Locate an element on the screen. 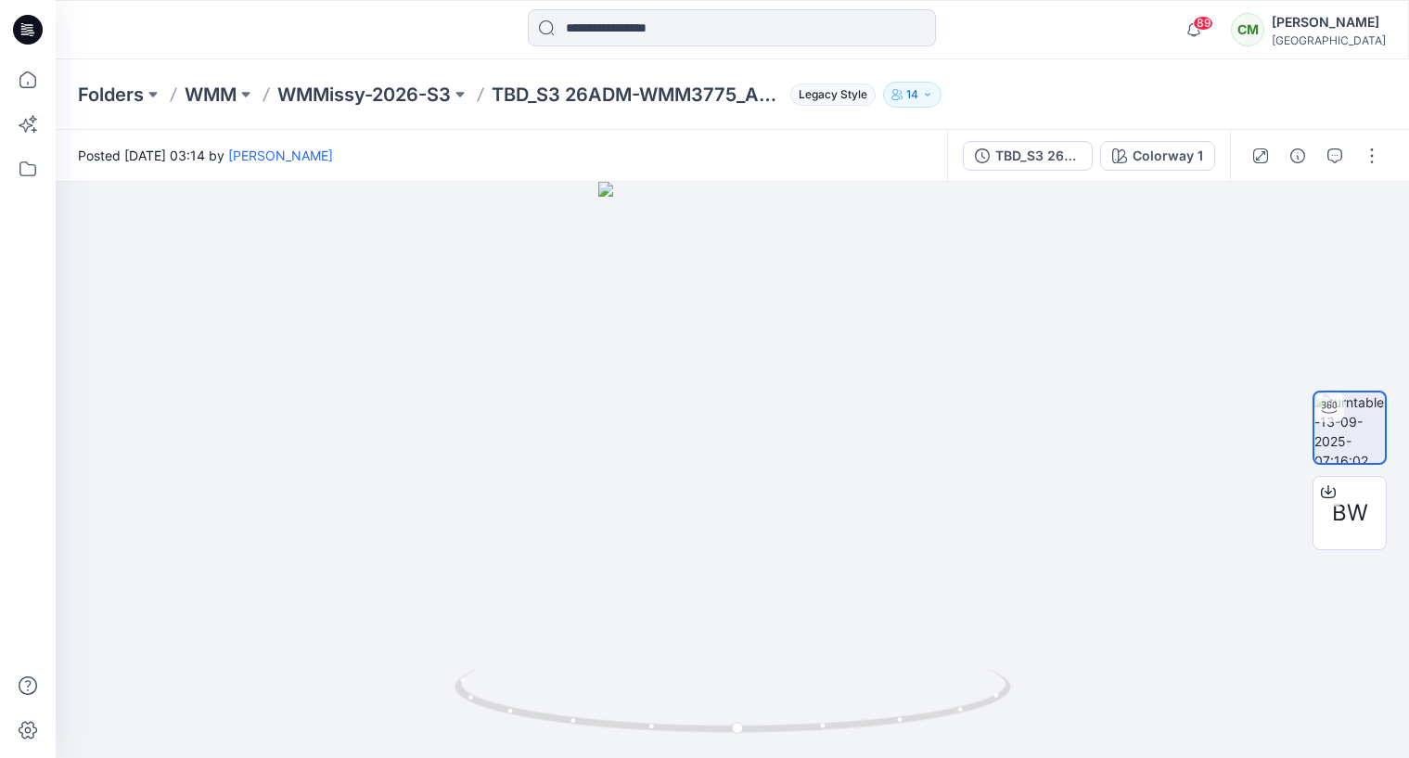 The height and width of the screenshot is (758, 1409). div: CM is located at coordinates (1248, 30).